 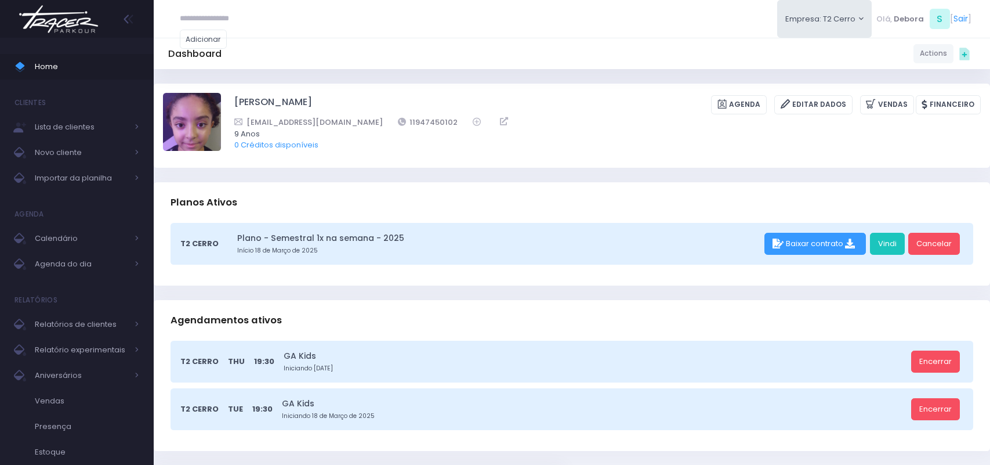 What do you see at coordinates (948, 104) in the screenshot?
I see `a: Financeiro` at bounding box center [948, 104].